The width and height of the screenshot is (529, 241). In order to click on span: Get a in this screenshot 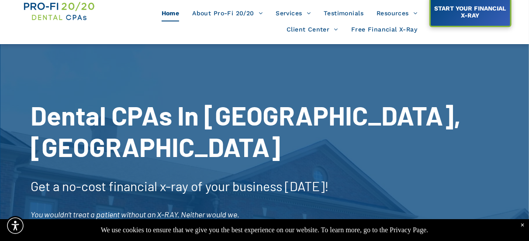, I will do `click(45, 186)`.